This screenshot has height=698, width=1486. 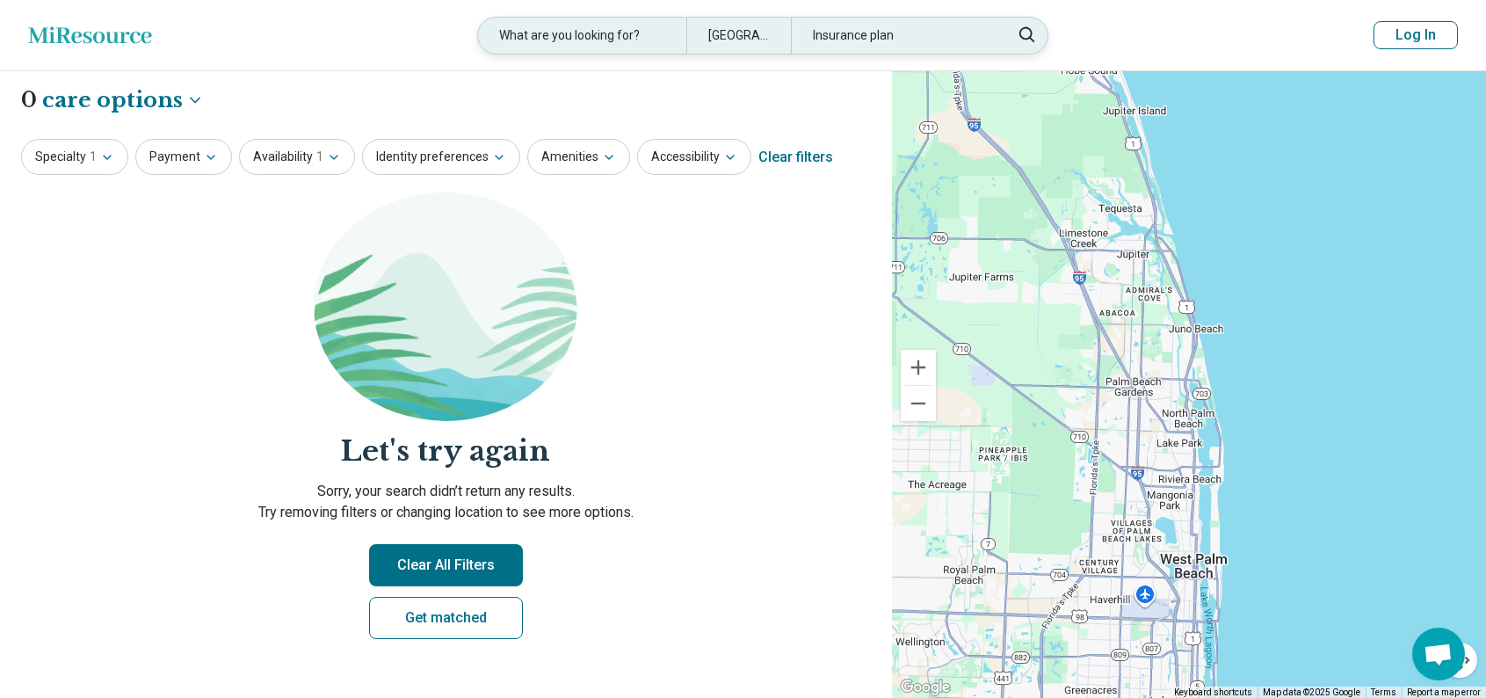 I want to click on button: Care options, so click(x=123, y=100).